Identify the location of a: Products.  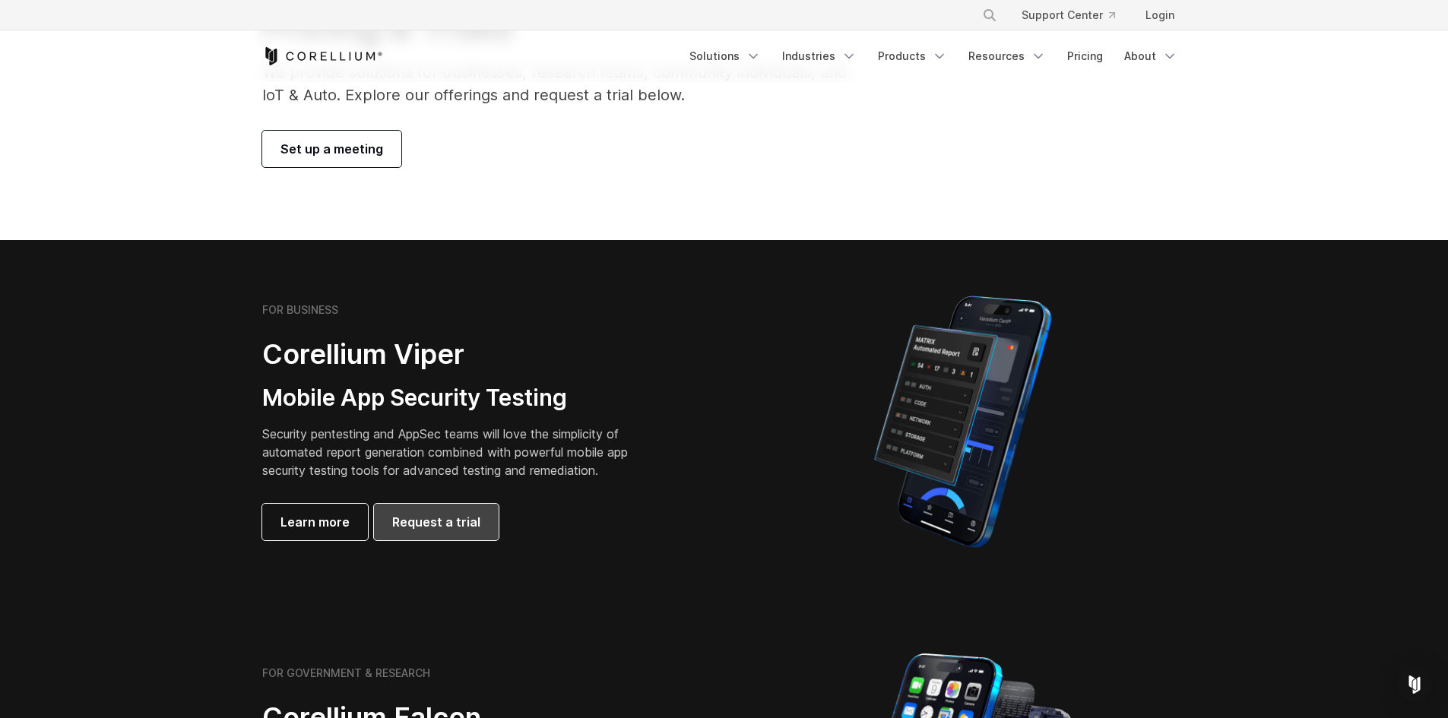
(912, 56).